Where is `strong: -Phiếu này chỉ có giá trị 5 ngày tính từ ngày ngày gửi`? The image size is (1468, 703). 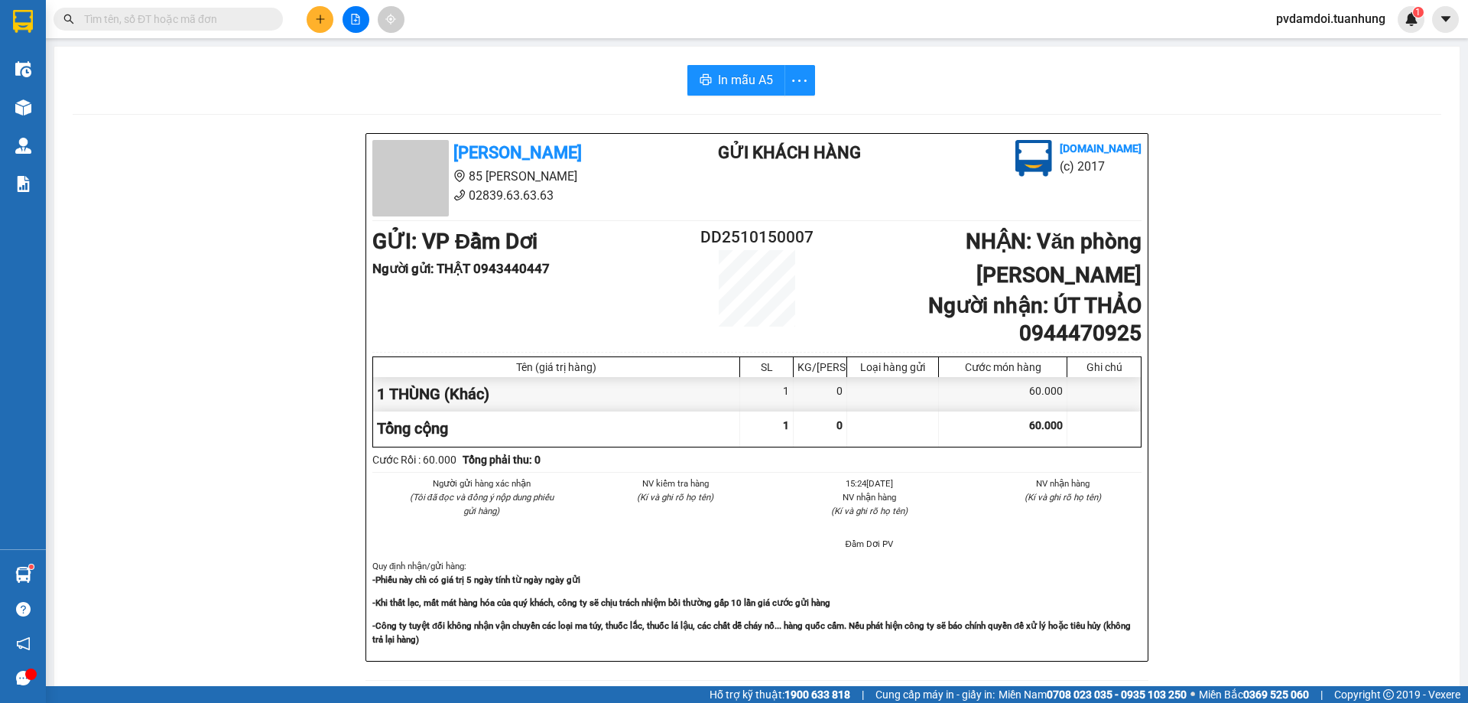 strong: -Phiếu này chỉ có giá trị 5 ngày tính từ ngày ngày gửi is located at coordinates (476, 579).